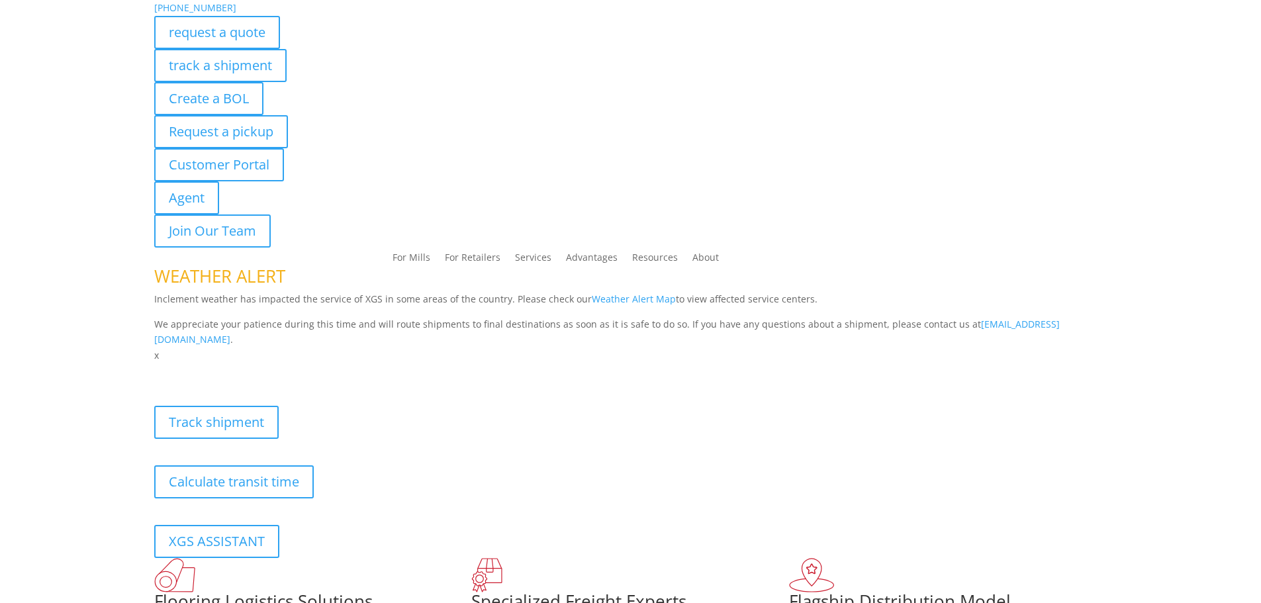 This screenshot has height=603, width=1261. Describe the element at coordinates (216, 422) in the screenshot. I see `a: Track shipment` at that location.